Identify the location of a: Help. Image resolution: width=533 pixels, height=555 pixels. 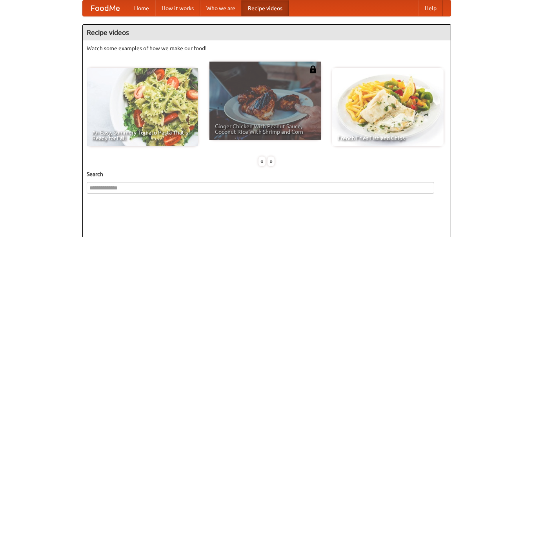
(431, 8).